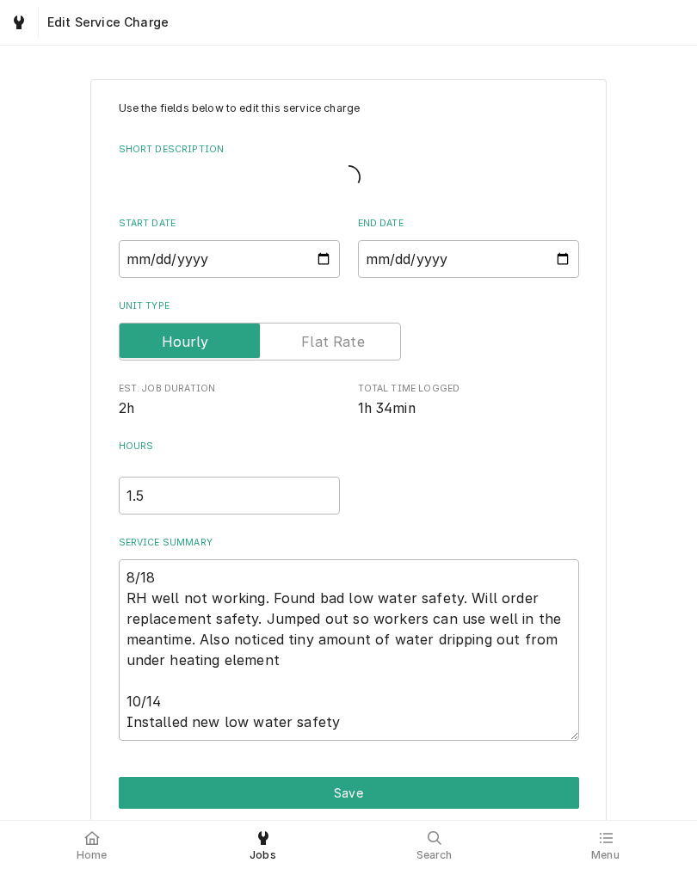 This screenshot has width=697, height=869. I want to click on label: Unit Type, so click(349, 306).